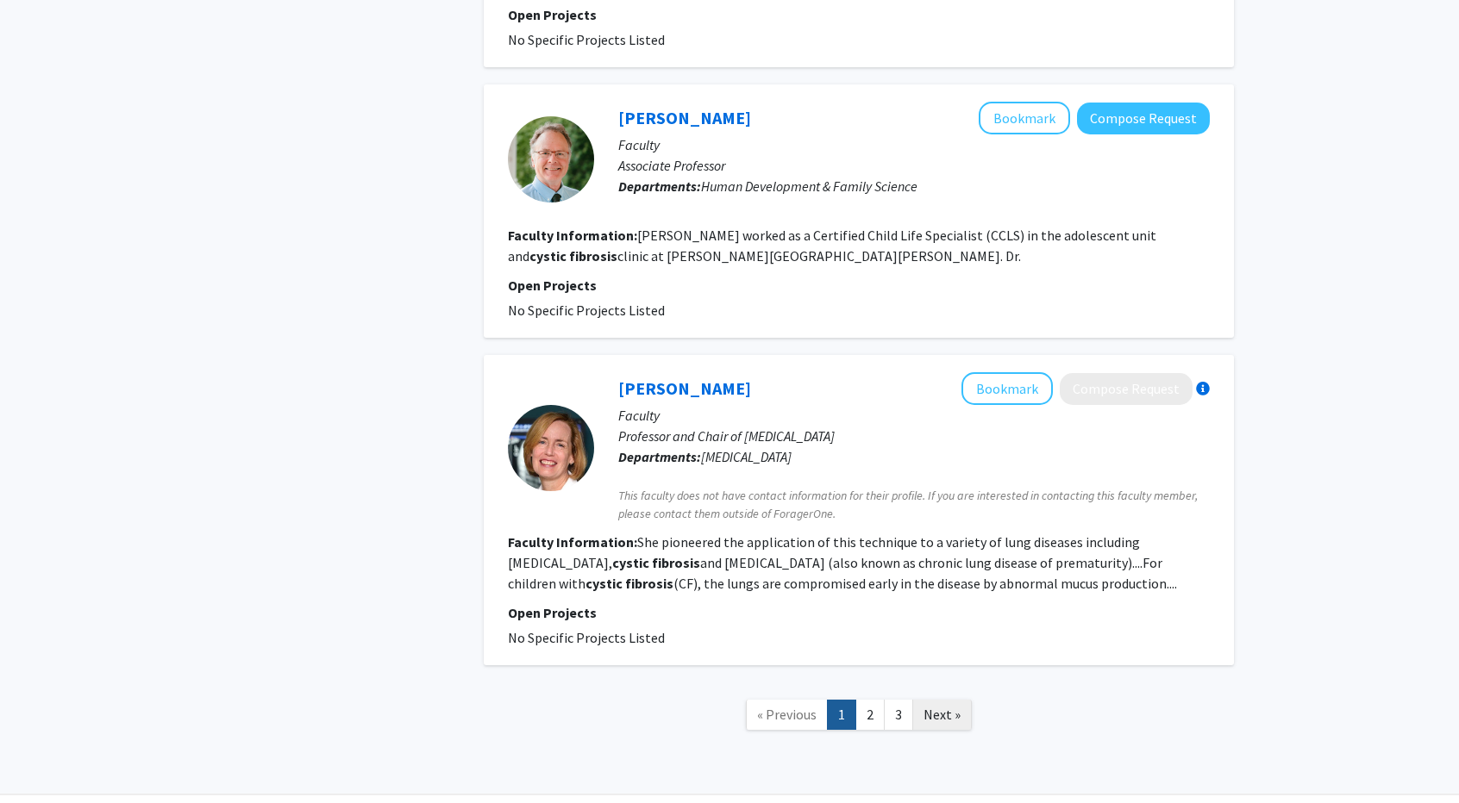 The image size is (1459, 803). I want to click on button: Add Talissa Altes to Bookmarks, so click(1007, 389).